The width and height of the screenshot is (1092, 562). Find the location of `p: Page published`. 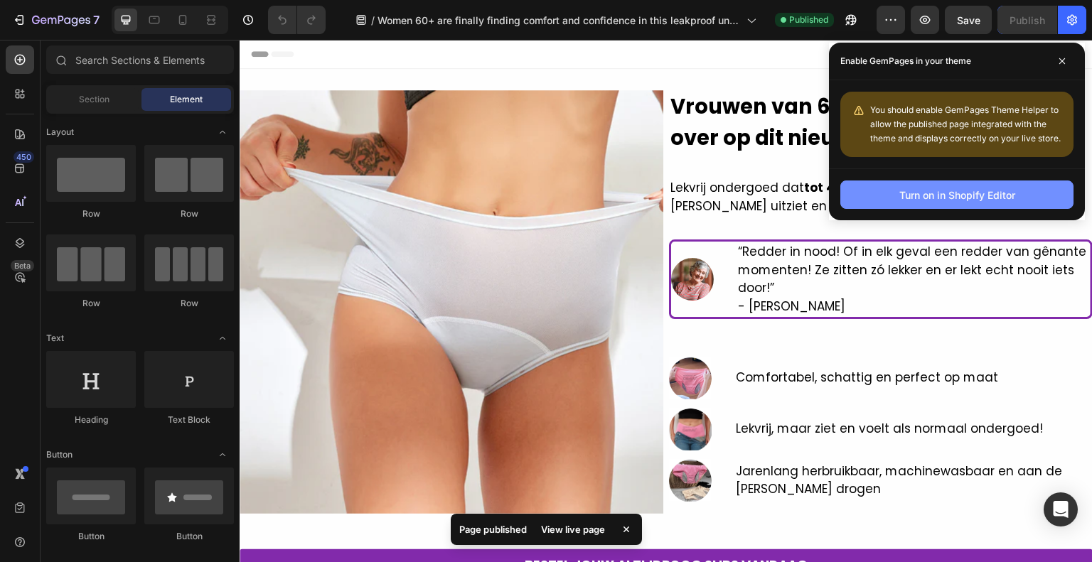

p: Page published is located at coordinates (493, 529).